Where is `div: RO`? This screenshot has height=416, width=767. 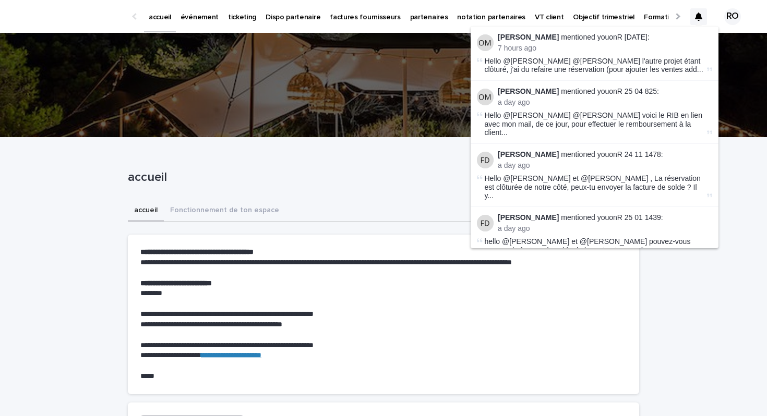
div: RO is located at coordinates (732, 17).